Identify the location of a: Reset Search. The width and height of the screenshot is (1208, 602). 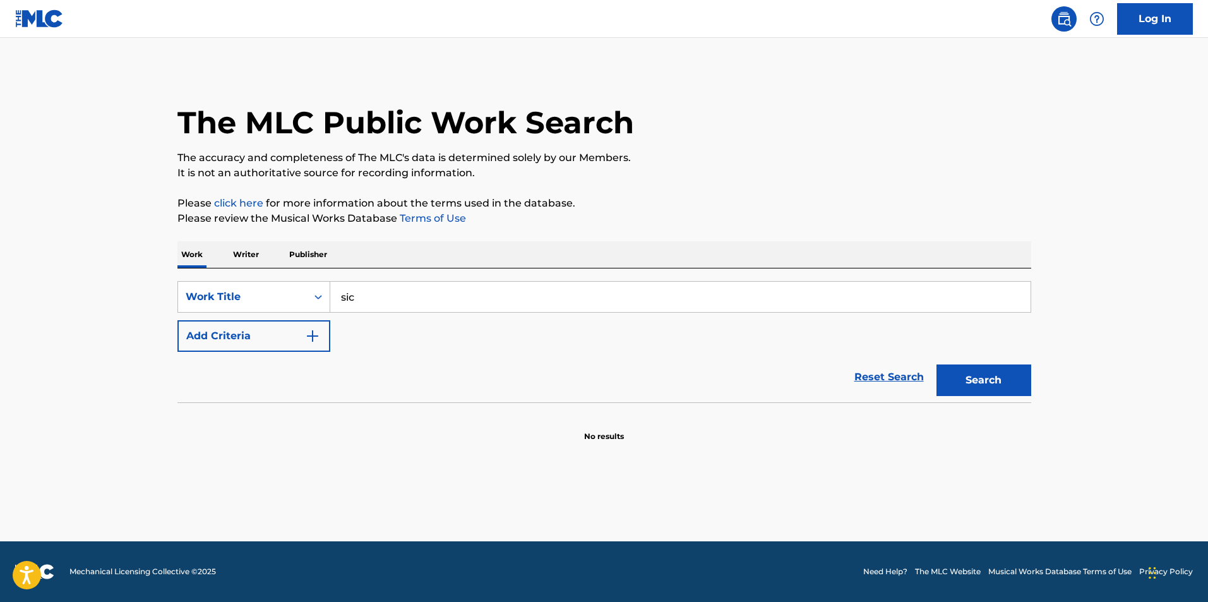
(889, 377).